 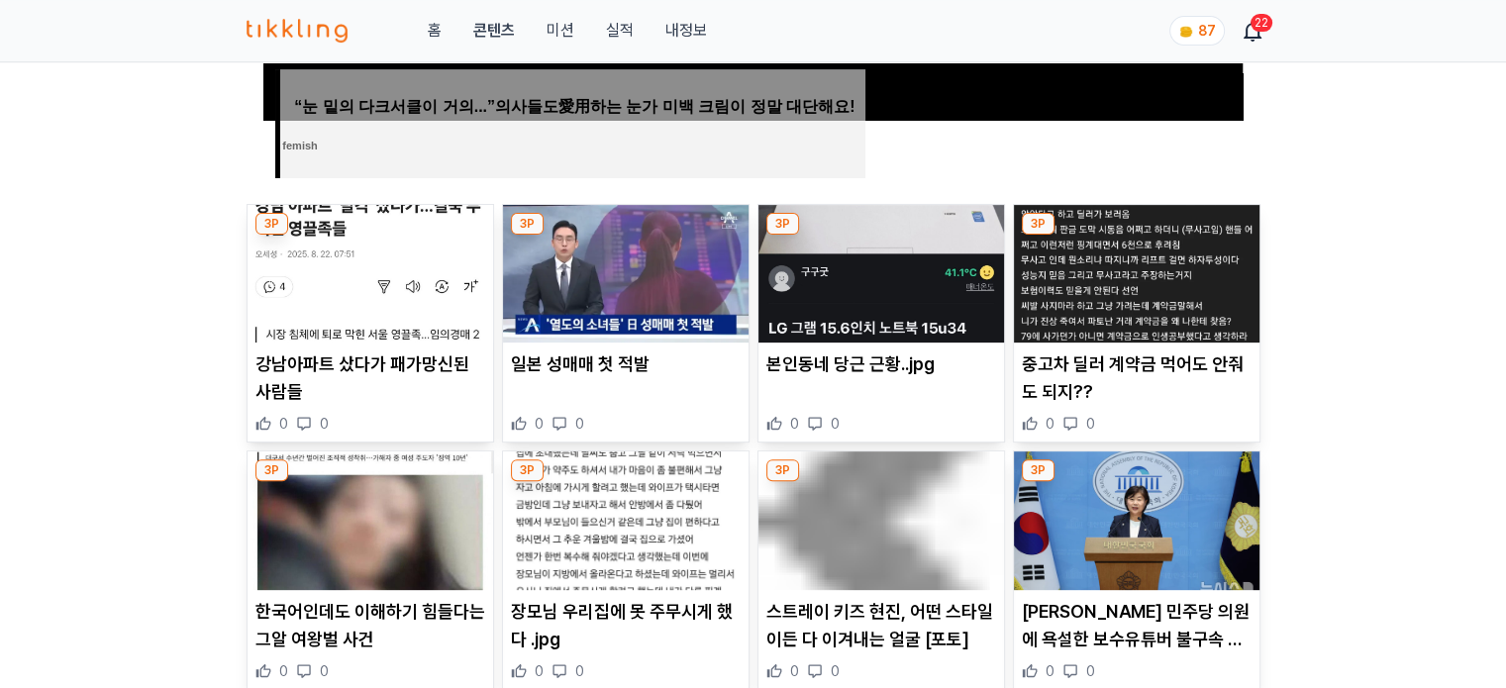 What do you see at coordinates (1137, 274) in the screenshot?
I see `img: 중고차 딜러 계약금 먹어도 안줘도 되지??` at bounding box center [1137, 274].